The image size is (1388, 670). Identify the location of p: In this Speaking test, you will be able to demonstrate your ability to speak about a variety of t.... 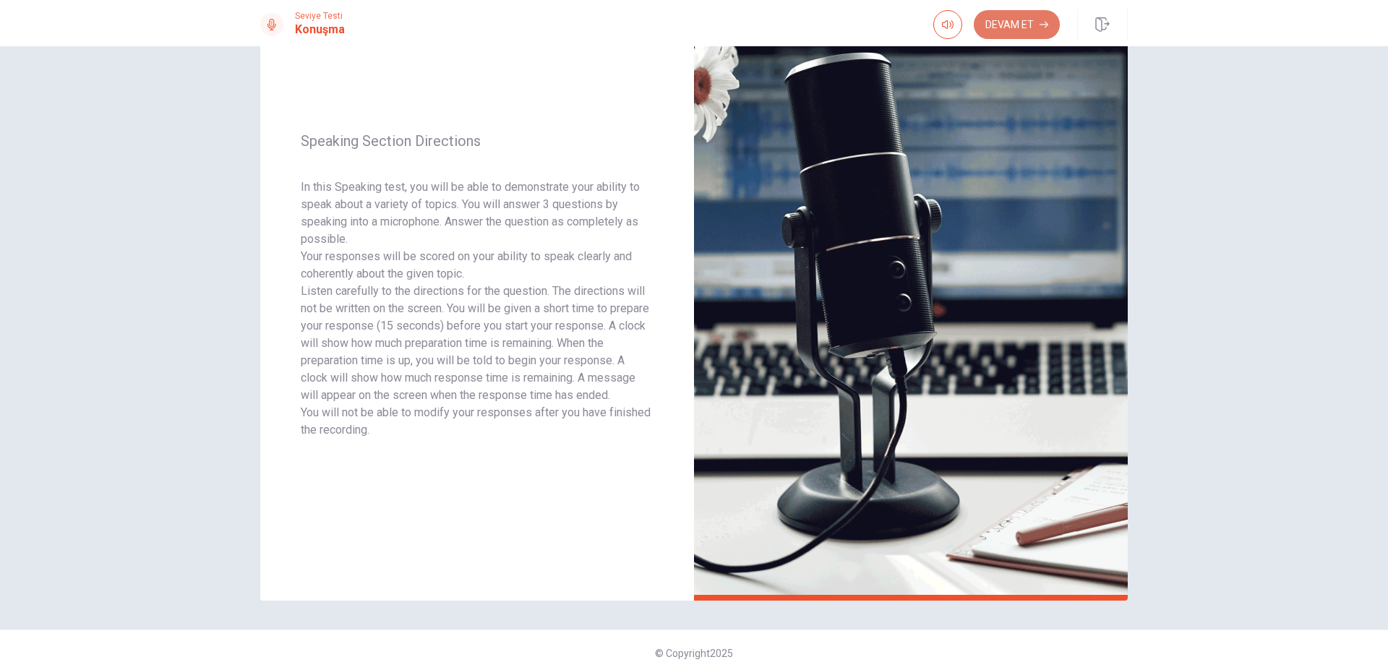
(477, 213).